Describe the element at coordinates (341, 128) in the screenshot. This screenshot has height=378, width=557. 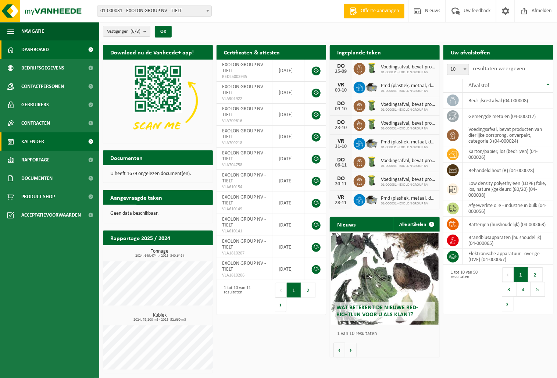
I see `div: 23-10` at that location.